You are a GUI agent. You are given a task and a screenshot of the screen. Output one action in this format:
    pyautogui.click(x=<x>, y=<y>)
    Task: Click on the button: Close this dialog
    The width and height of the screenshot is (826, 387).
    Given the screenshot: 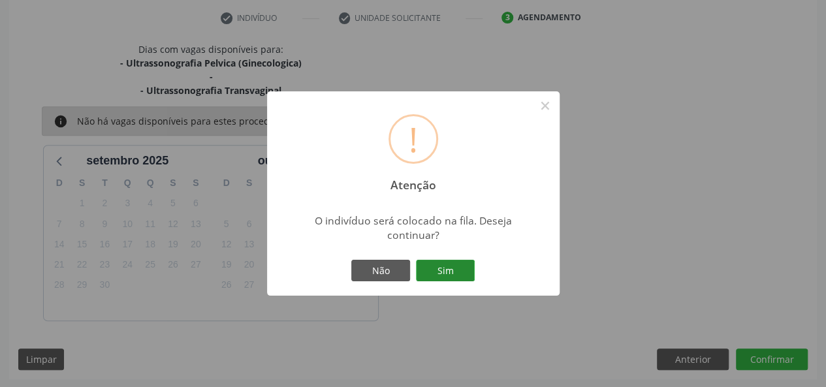 What is the action you would take?
    pyautogui.click(x=545, y=106)
    